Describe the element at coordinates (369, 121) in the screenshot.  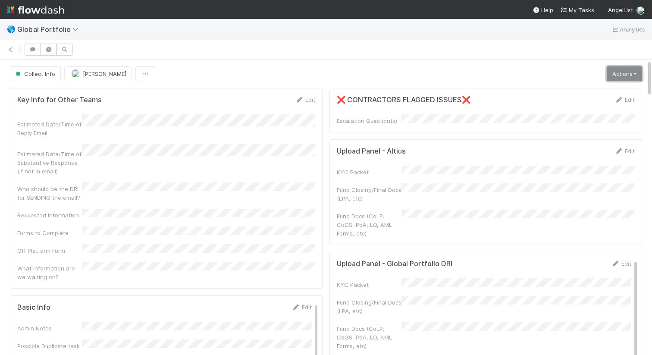
I see `div: Escalation Question(s)` at that location.